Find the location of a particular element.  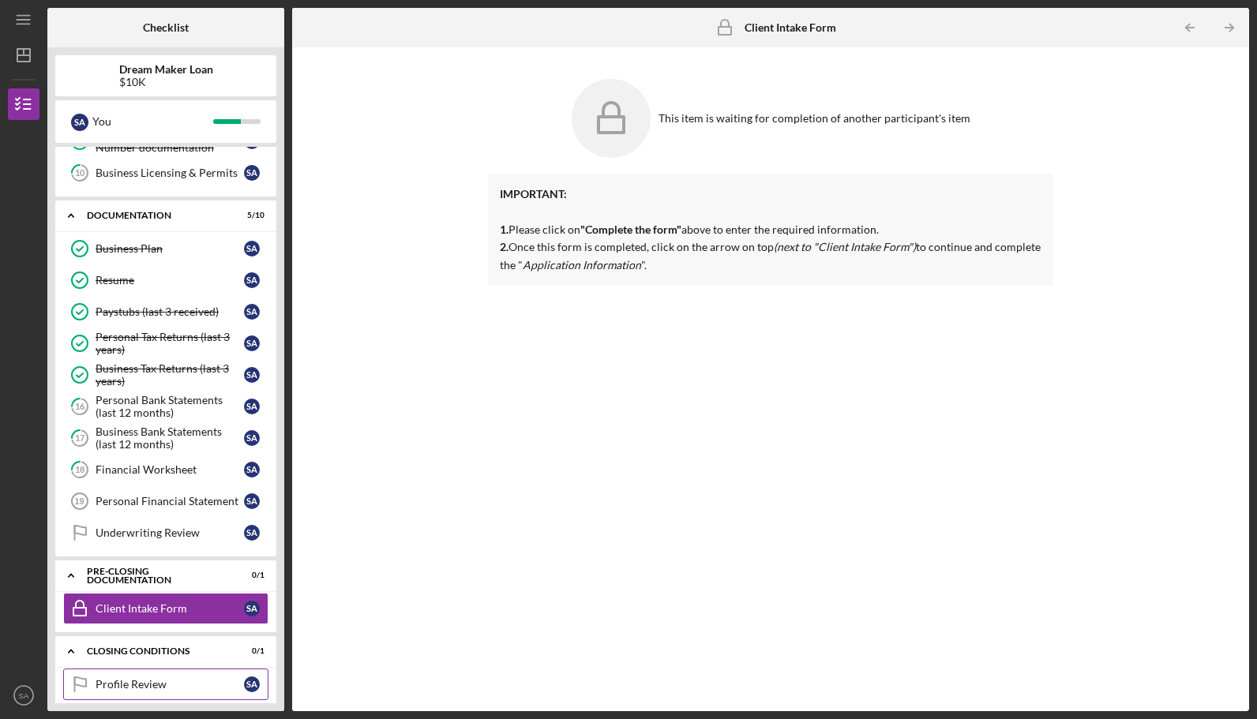

b: Dream Maker Loan is located at coordinates (166, 70).